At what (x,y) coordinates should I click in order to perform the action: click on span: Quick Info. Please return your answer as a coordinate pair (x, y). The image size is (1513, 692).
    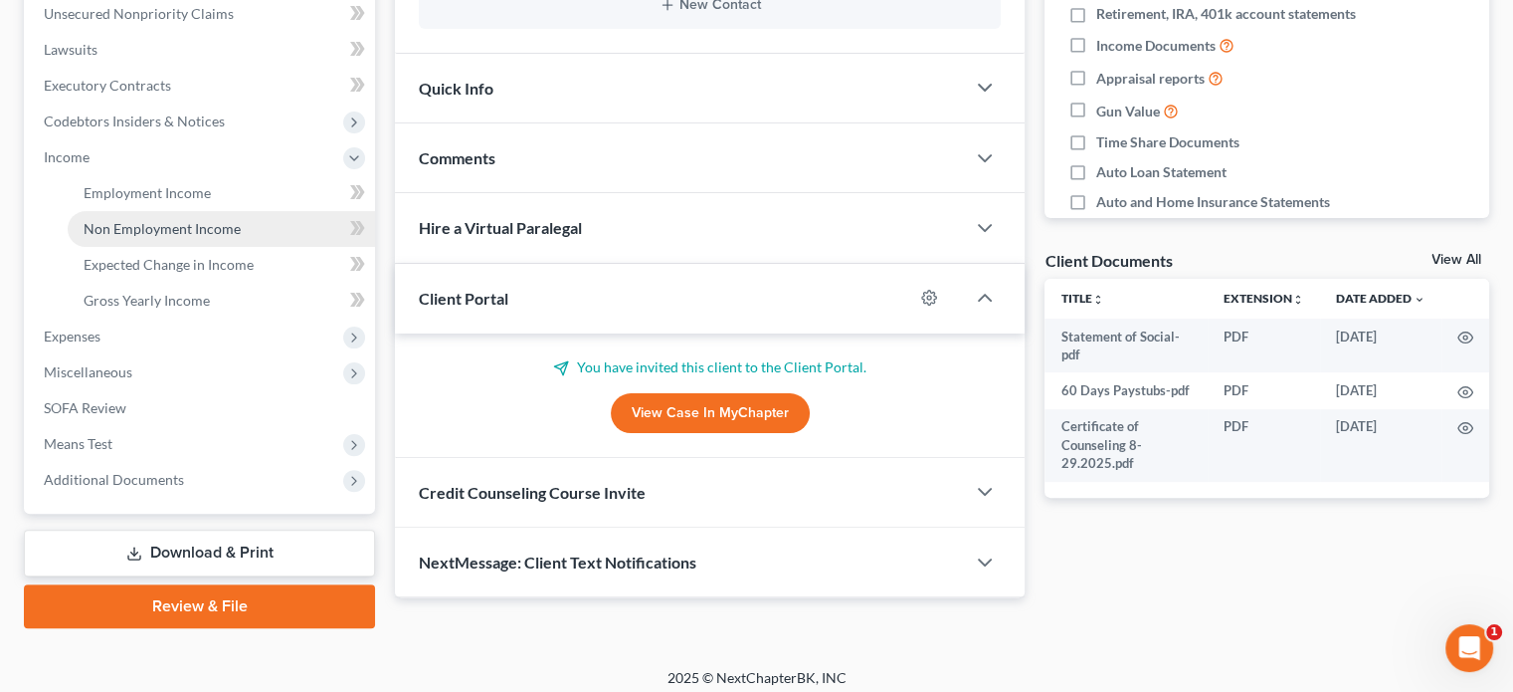
    Looking at the image, I should click on (456, 88).